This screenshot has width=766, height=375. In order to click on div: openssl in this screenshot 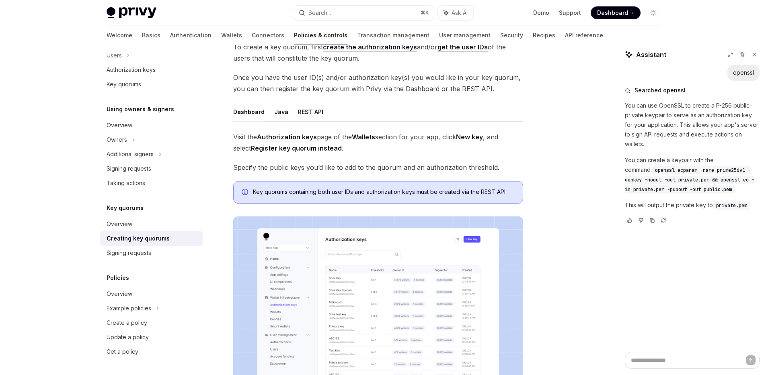, I will do `click(743, 73)`.